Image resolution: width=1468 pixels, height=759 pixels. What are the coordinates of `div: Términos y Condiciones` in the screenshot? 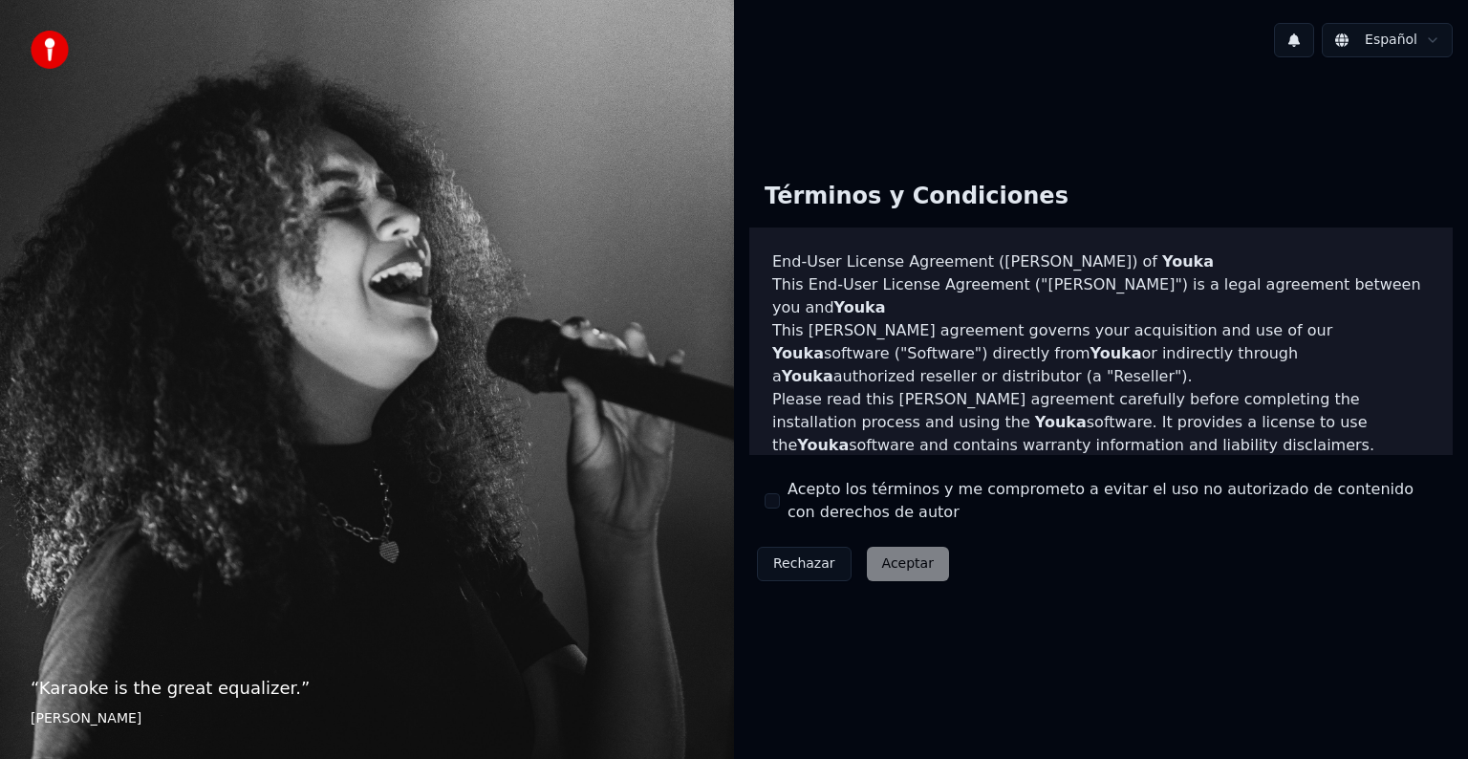 It's located at (917, 197).